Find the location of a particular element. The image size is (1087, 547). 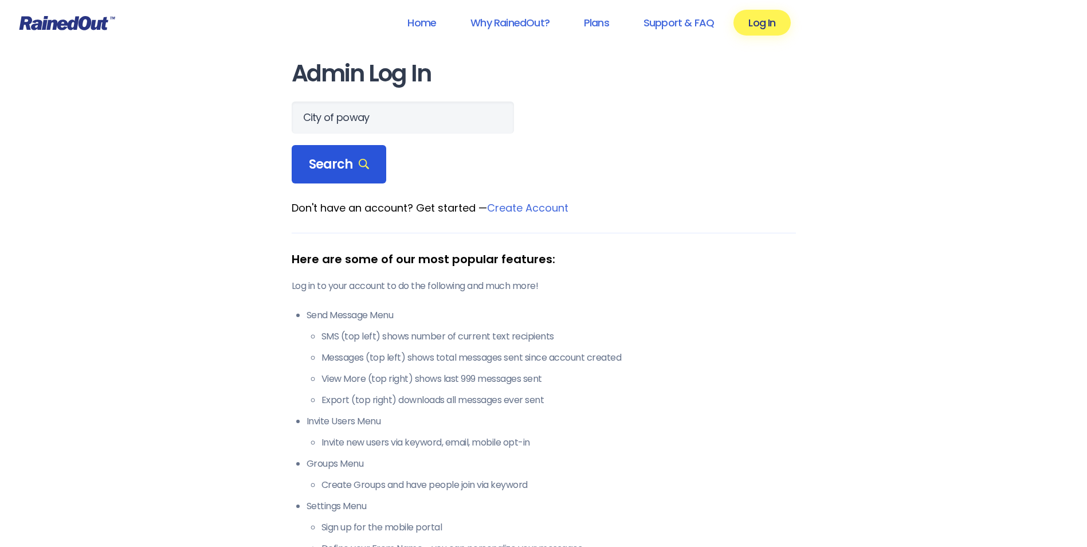

li: View More (top right) shows last 999 messages sent is located at coordinates (559, 379).